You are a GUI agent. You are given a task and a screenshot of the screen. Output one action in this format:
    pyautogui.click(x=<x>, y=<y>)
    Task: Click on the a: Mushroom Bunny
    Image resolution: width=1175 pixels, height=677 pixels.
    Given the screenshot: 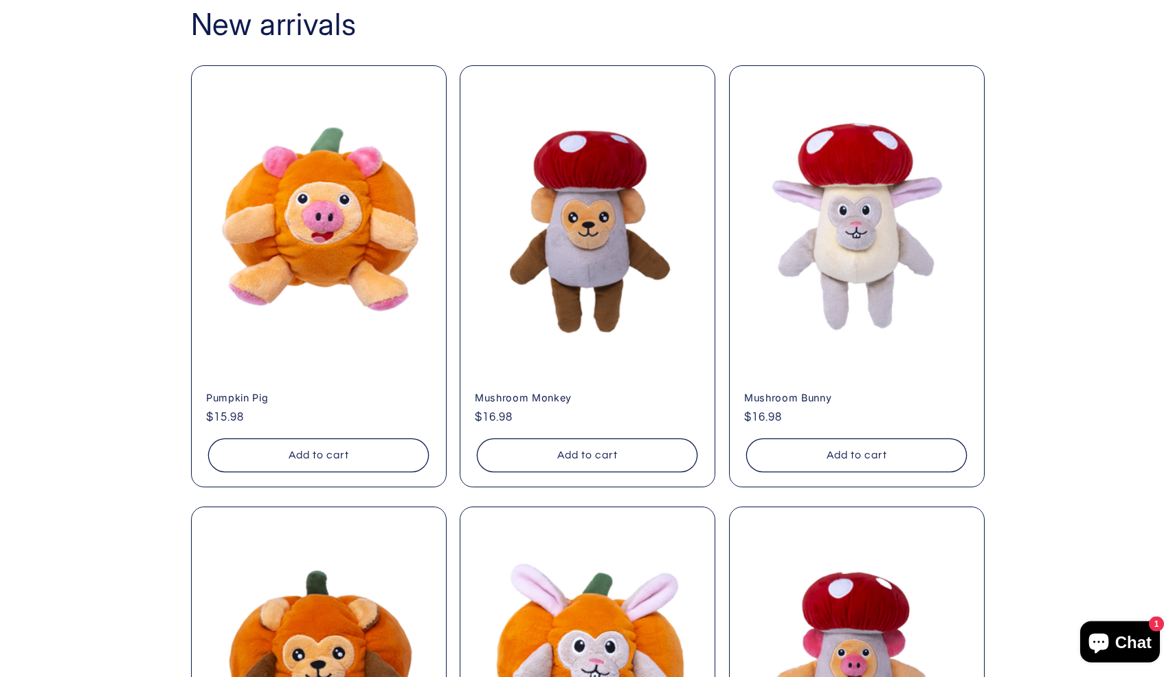 What is the action you would take?
    pyautogui.click(x=857, y=397)
    